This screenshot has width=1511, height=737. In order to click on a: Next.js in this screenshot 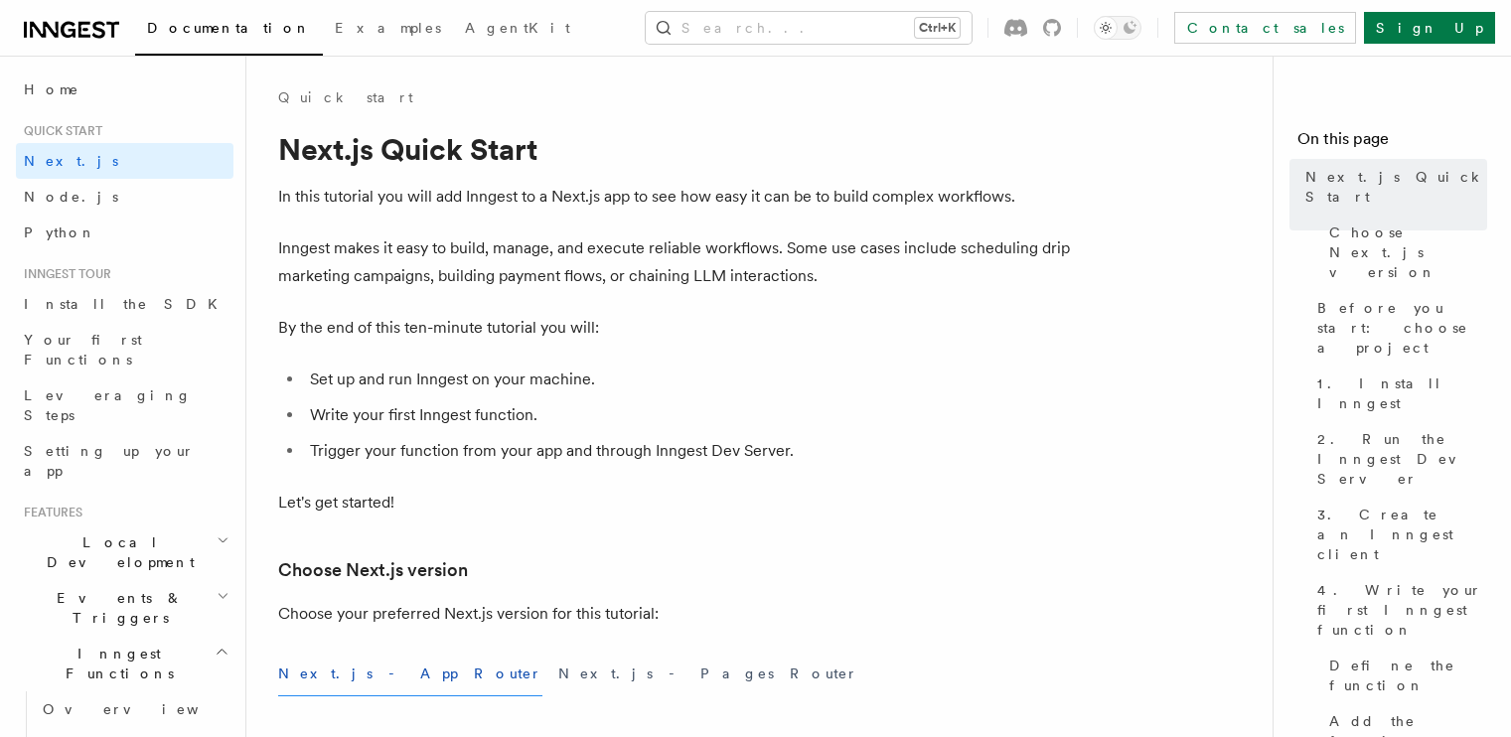, I will do `click(124, 161)`.